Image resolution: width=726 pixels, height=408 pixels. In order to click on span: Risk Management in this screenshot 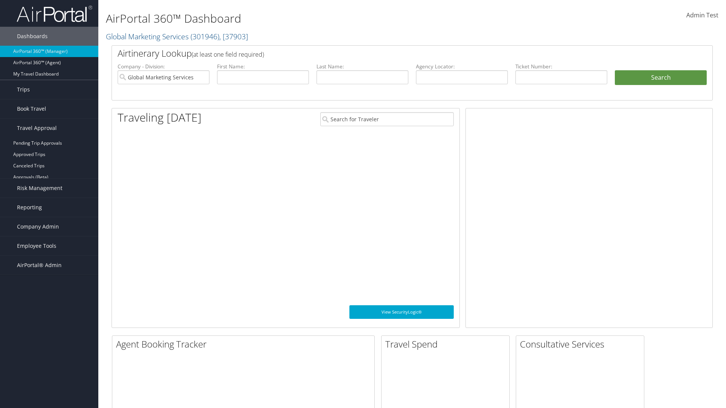, I will do `click(40, 188)`.